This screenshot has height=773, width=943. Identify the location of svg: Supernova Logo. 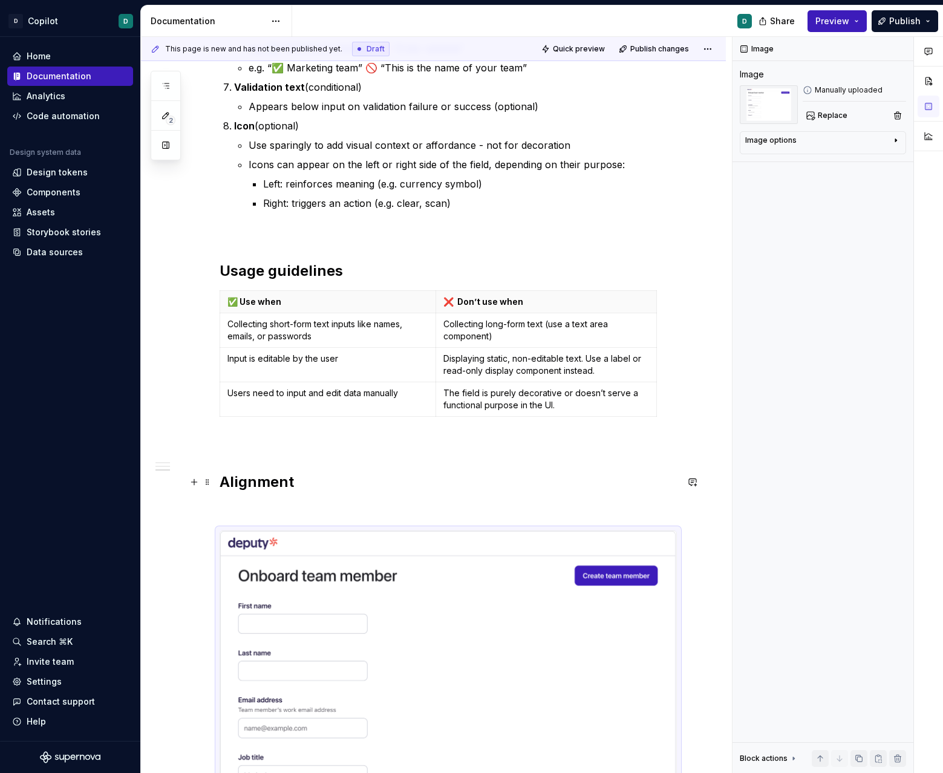
(70, 758).